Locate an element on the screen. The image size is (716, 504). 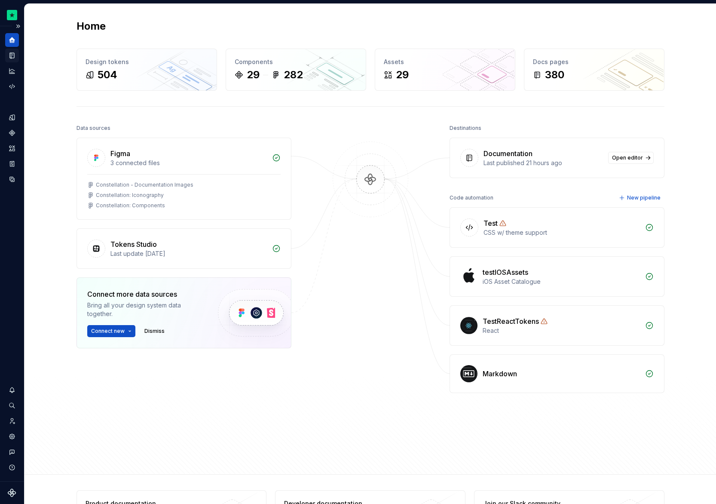
div: Last published 21 hours ago is located at coordinates (543, 163).